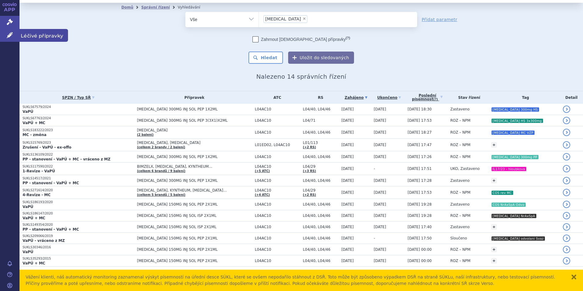 This screenshot has height=291, width=583. Describe the element at coordinates (78, 225) in the screenshot. I see `p: SUKLS149354/2020` at that location.